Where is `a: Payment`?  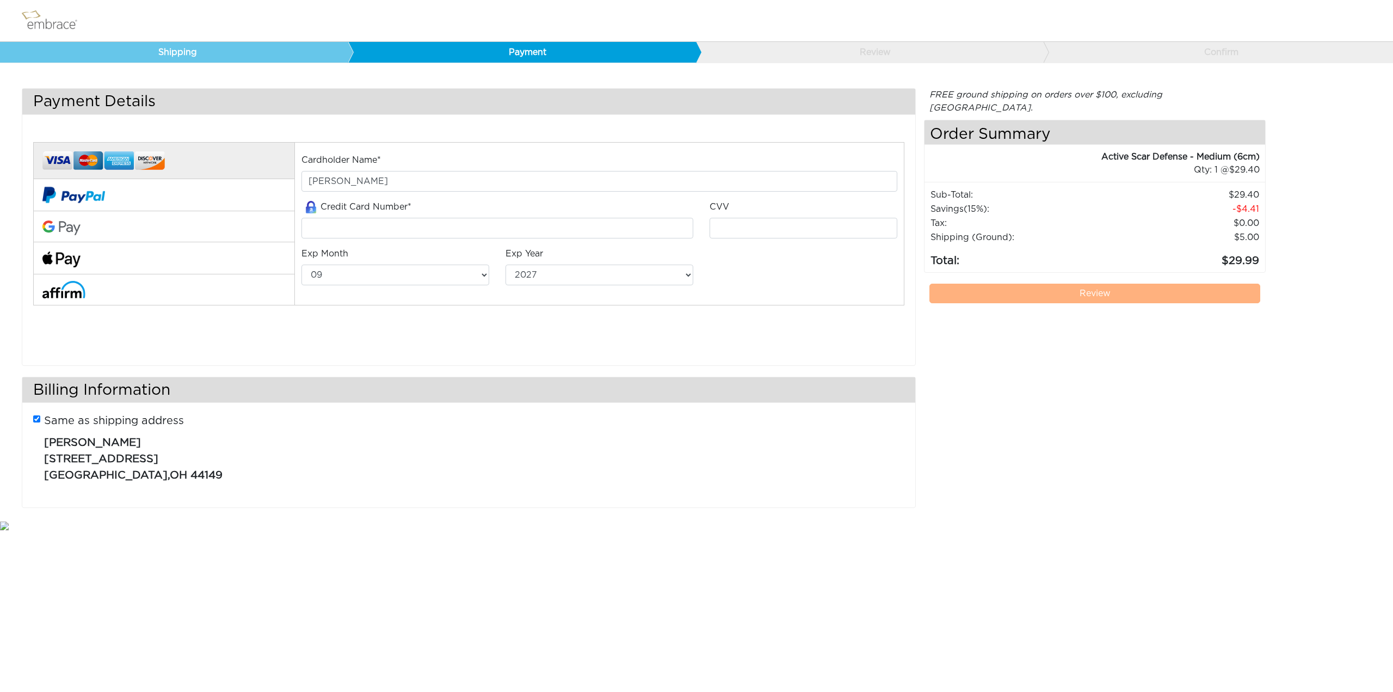
a: Payment is located at coordinates (522, 52).